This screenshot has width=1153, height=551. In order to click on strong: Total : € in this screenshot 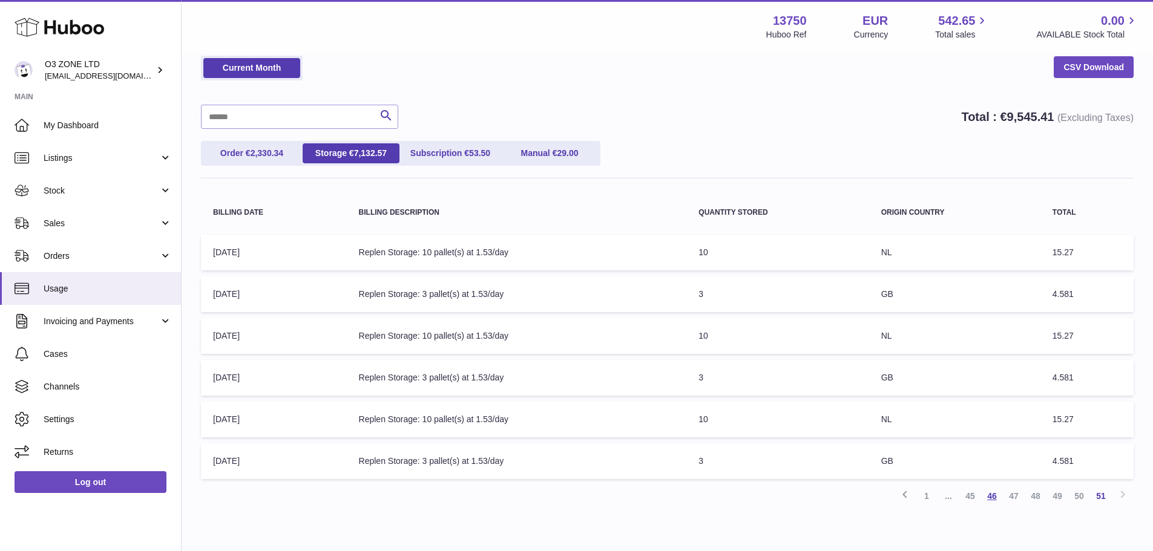, I will do `click(1047, 117)`.